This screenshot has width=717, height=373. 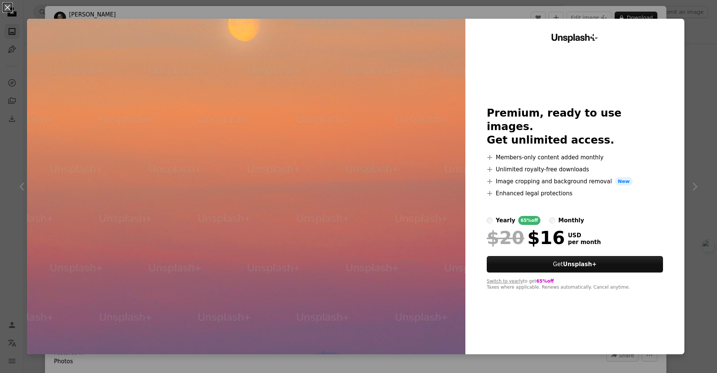 What do you see at coordinates (580, 264) in the screenshot?
I see `strong: Unsplash+` at bounding box center [580, 264].